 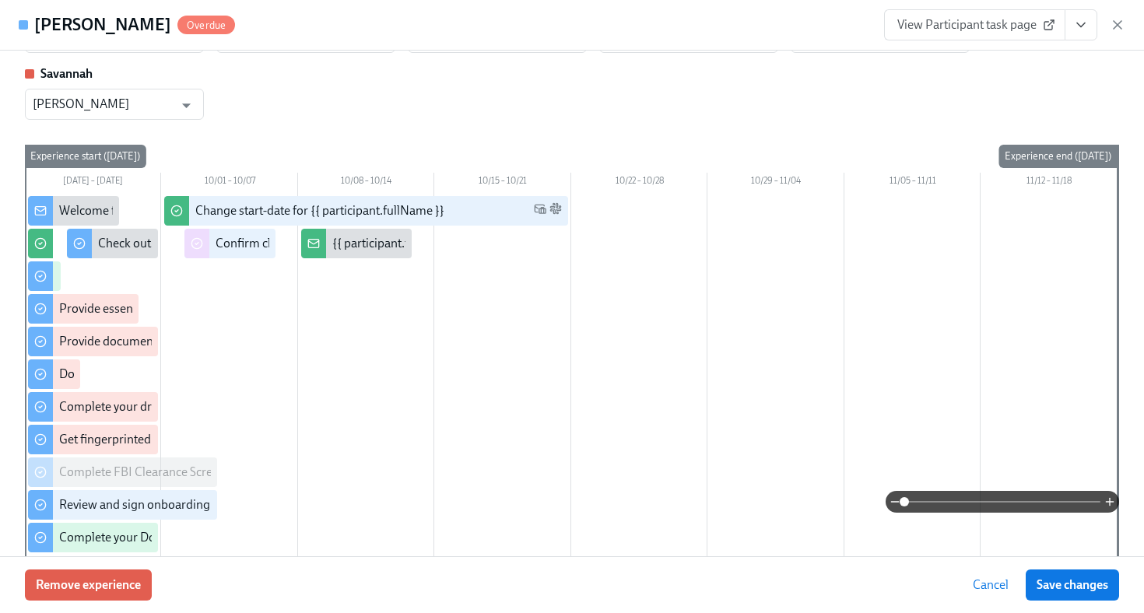 I want to click on div: Confirm cleared by People Ops, so click(x=297, y=244).